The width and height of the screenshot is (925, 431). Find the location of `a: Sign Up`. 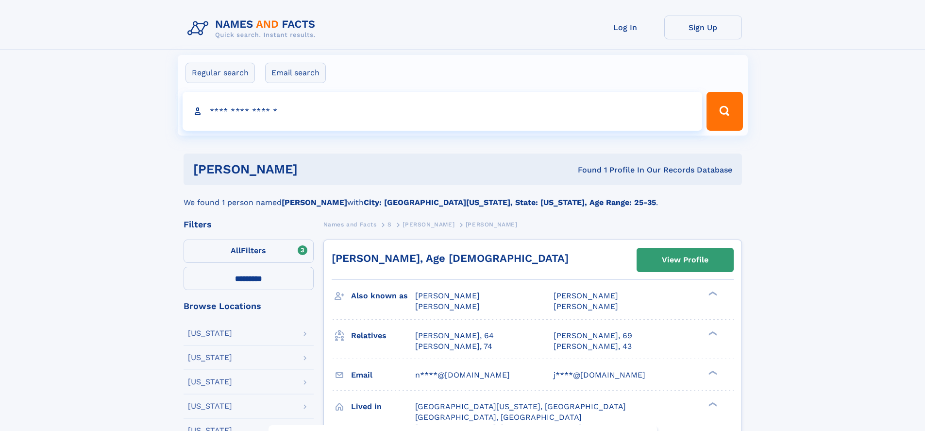

a: Sign Up is located at coordinates (703, 27).